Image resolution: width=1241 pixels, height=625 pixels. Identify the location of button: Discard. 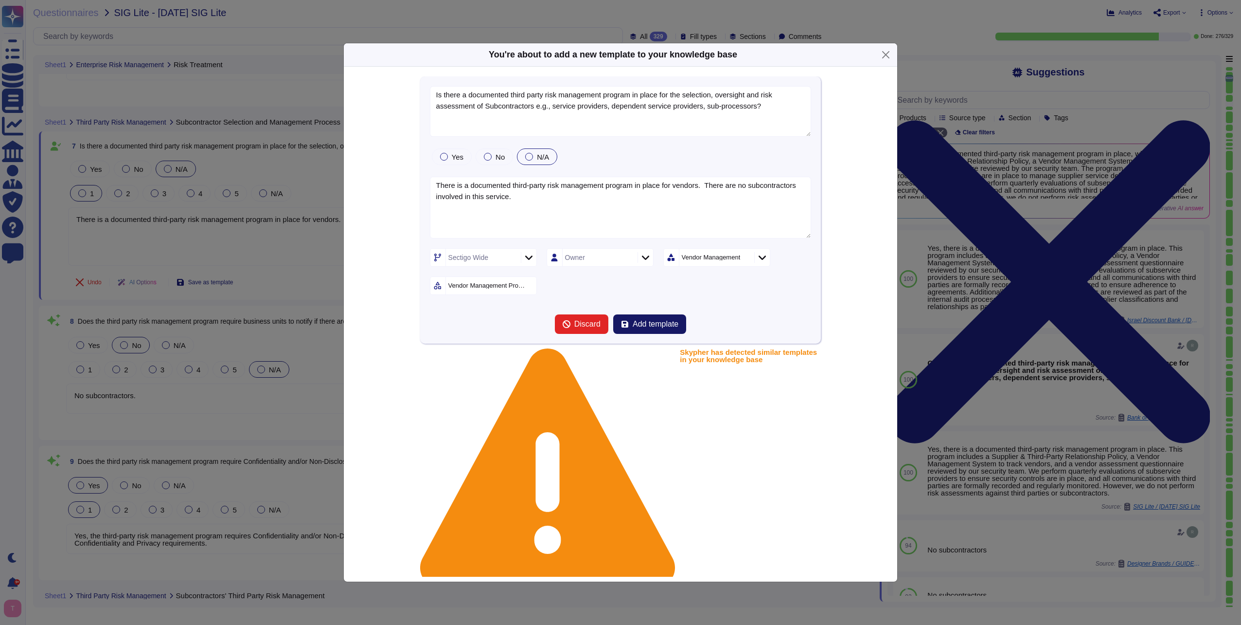
(582, 324).